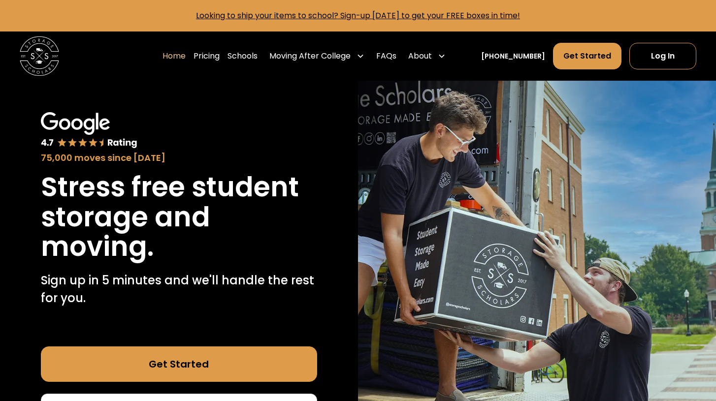 The height and width of the screenshot is (401, 716). What do you see at coordinates (179, 289) in the screenshot?
I see `p: Sign up in 5 minutes and we'll handle the rest for you.` at bounding box center [179, 289].